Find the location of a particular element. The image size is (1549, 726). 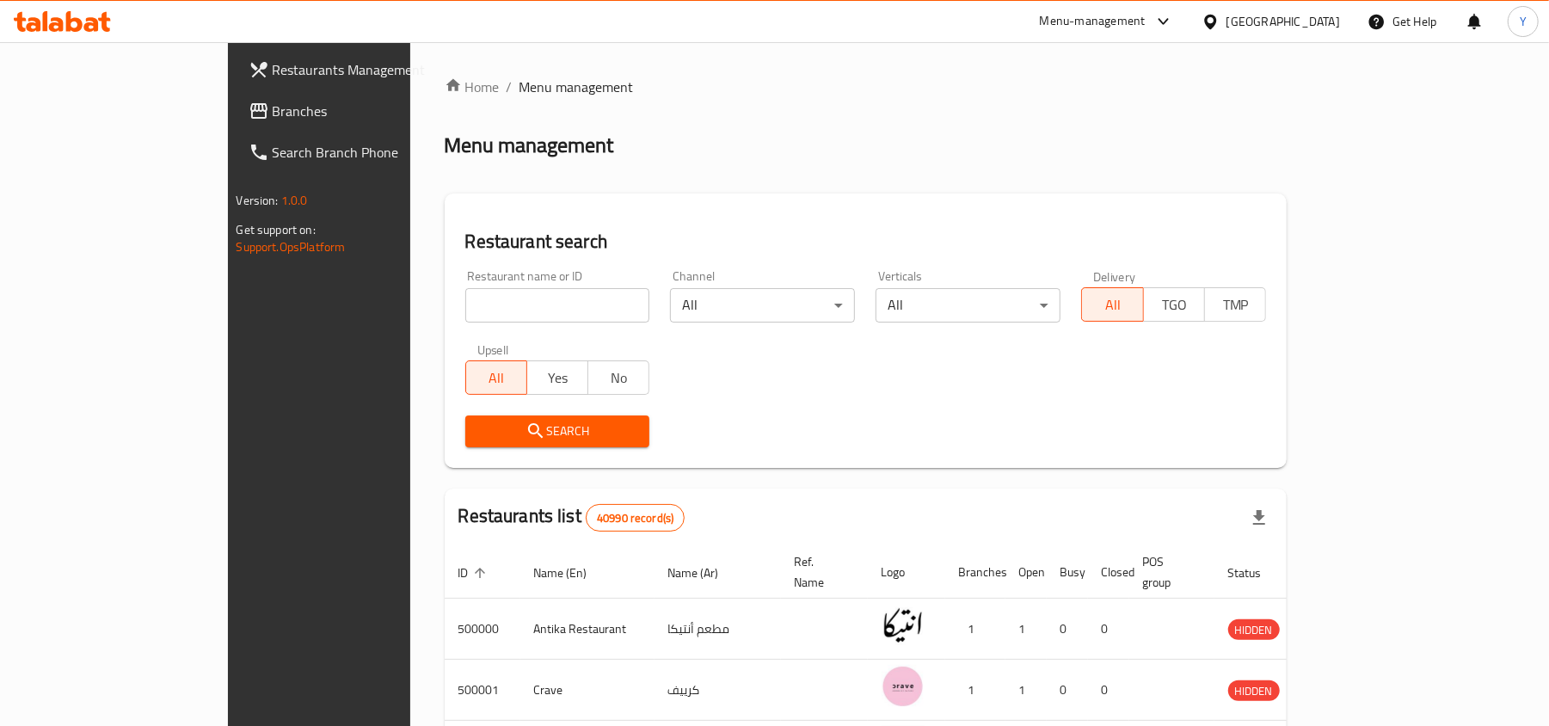

td: كرييف is located at coordinates (717, 690).